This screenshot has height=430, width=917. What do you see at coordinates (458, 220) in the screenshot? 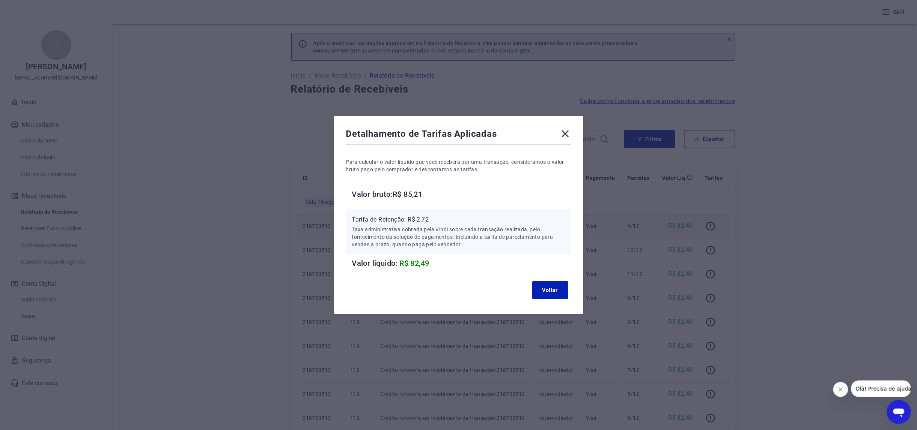
I see `p: Tarifa de Retenção: -R$ 2,72` at bounding box center [458, 220].